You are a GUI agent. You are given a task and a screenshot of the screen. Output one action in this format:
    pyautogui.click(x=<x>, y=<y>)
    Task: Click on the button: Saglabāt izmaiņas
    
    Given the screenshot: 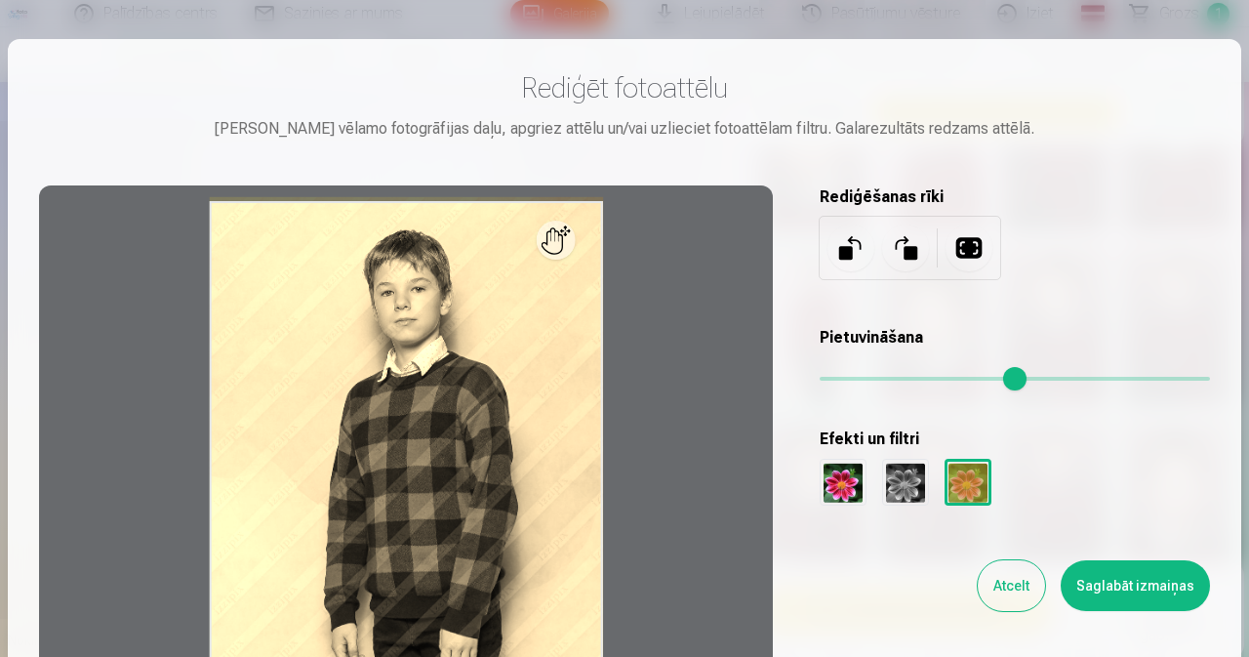 What is the action you would take?
    pyautogui.click(x=1135, y=585)
    